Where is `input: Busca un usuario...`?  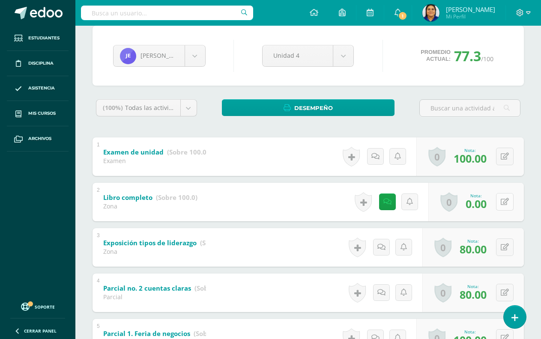
input: Busca un usuario... is located at coordinates (167, 13).